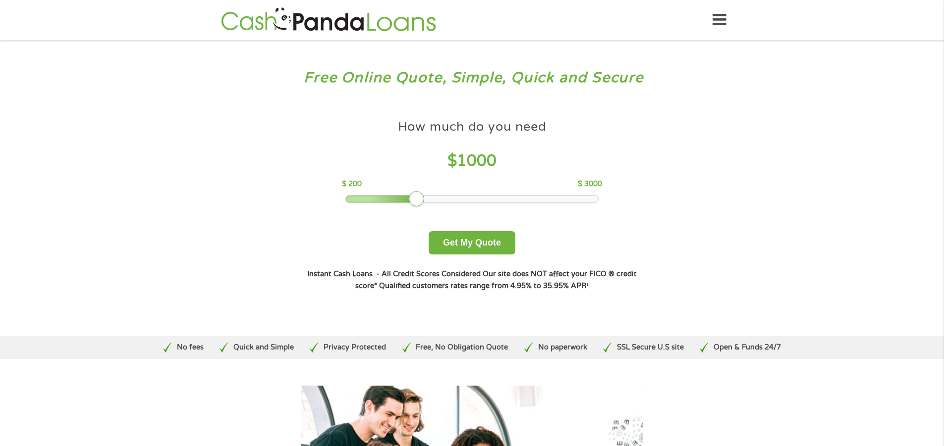 The height and width of the screenshot is (446, 944). Describe the element at coordinates (472, 78) in the screenshot. I see `h3: Free Online Quote, Simple, Quick and Secure` at that location.